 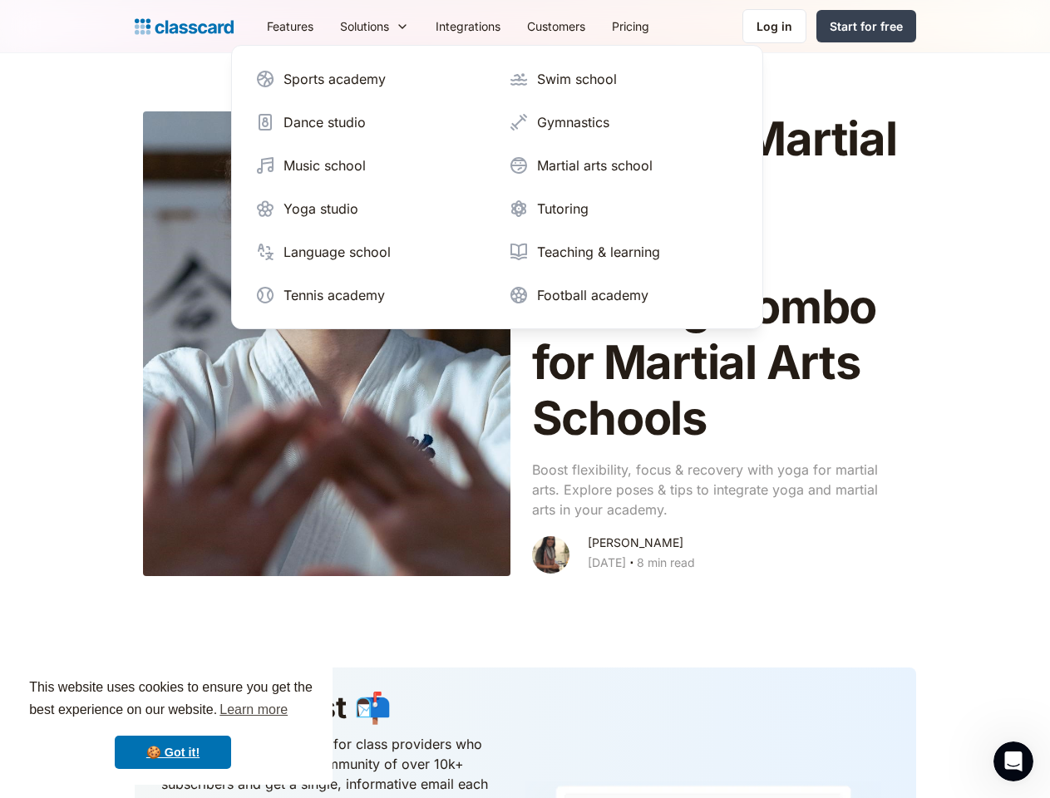 I want to click on a: Gymnastics, so click(x=623, y=122).